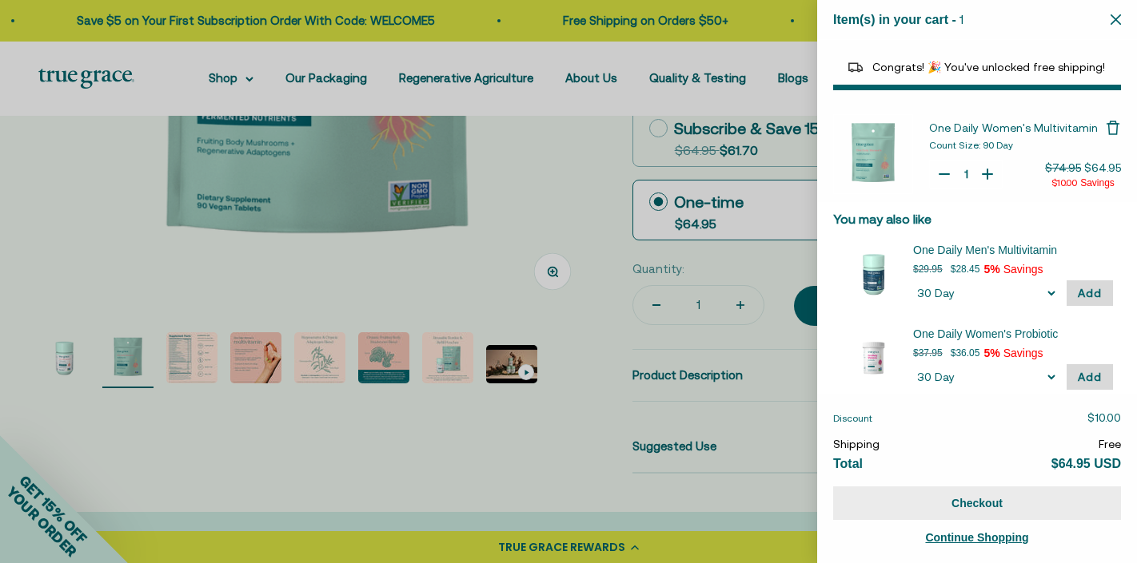 The height and width of the screenshot is (563, 1137). I want to click on div: One Daily Men's Multivitamin, so click(1013, 250).